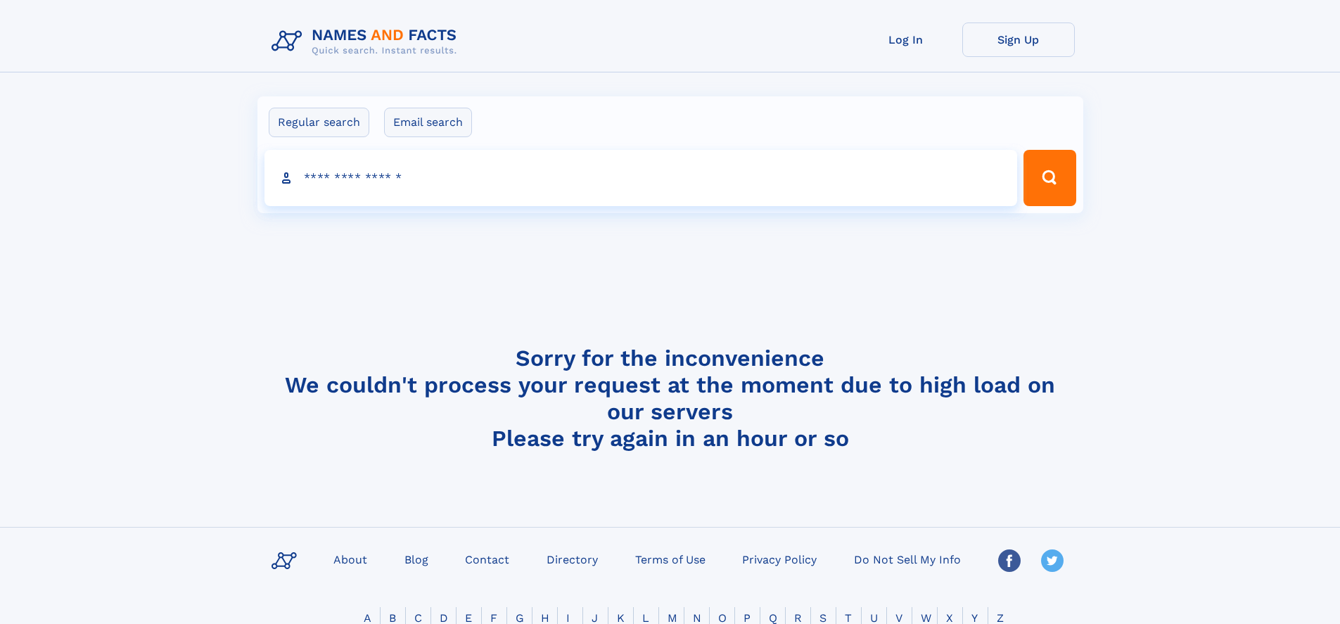 The height and width of the screenshot is (624, 1340). I want to click on a: Do Not Sell My Info, so click(908, 559).